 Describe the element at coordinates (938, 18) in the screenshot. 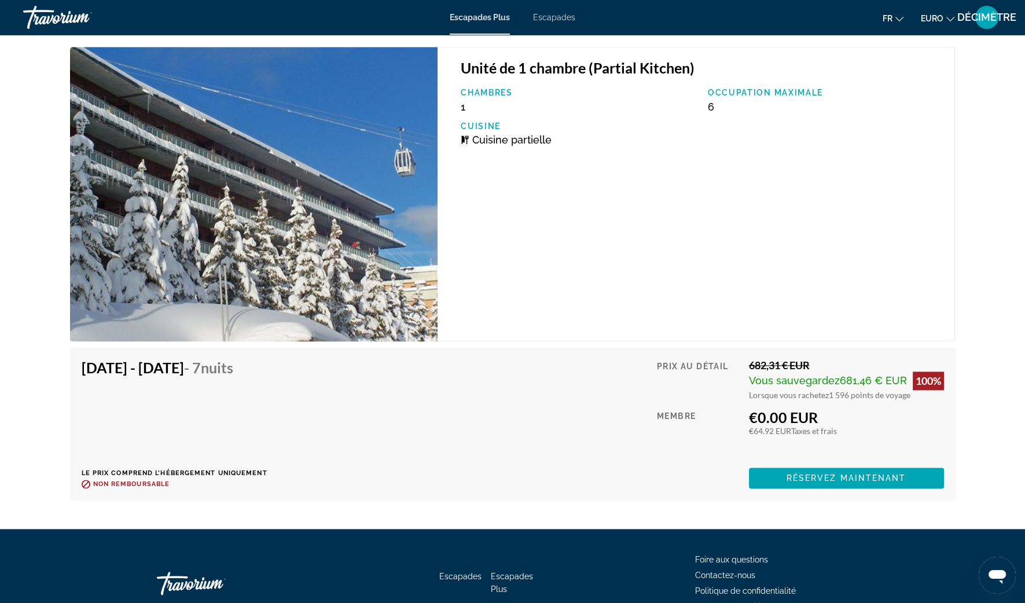

I see `button: Changer de devise` at that location.